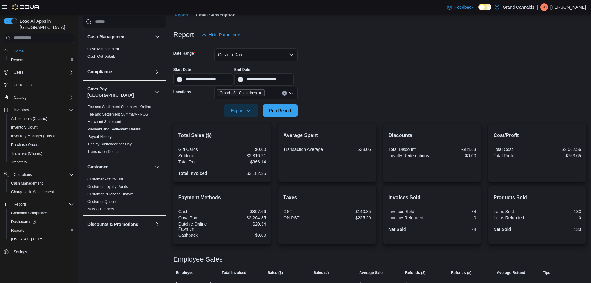 This screenshot has width=591, height=283. What do you see at coordinates (41, 153) in the screenshot?
I see `button: Transfers (Classic)` at bounding box center [41, 153].